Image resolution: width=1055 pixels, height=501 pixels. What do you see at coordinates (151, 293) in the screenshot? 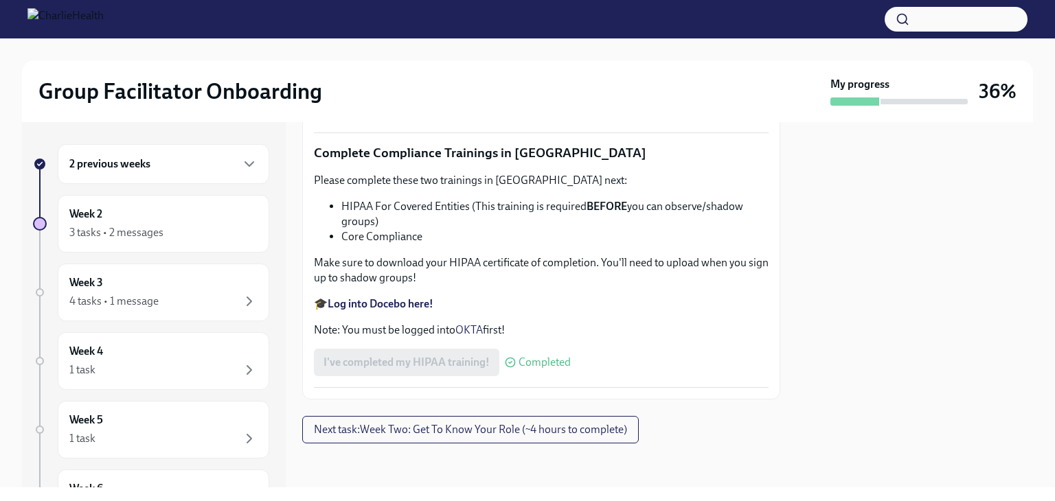
I see `a: Week 34 tasks • 1 message` at bounding box center [151, 293].